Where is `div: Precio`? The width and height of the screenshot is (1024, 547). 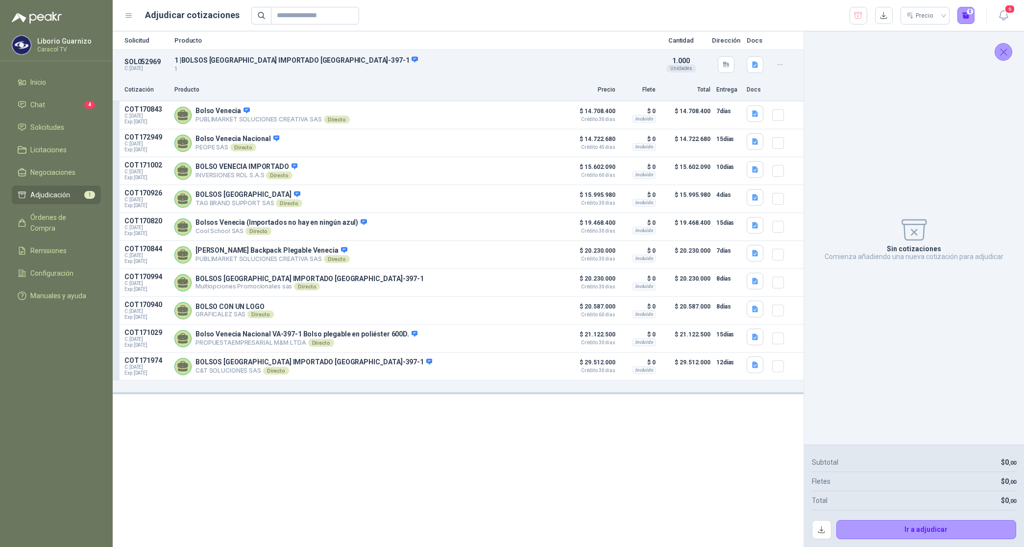 div: Precio is located at coordinates (920, 16).